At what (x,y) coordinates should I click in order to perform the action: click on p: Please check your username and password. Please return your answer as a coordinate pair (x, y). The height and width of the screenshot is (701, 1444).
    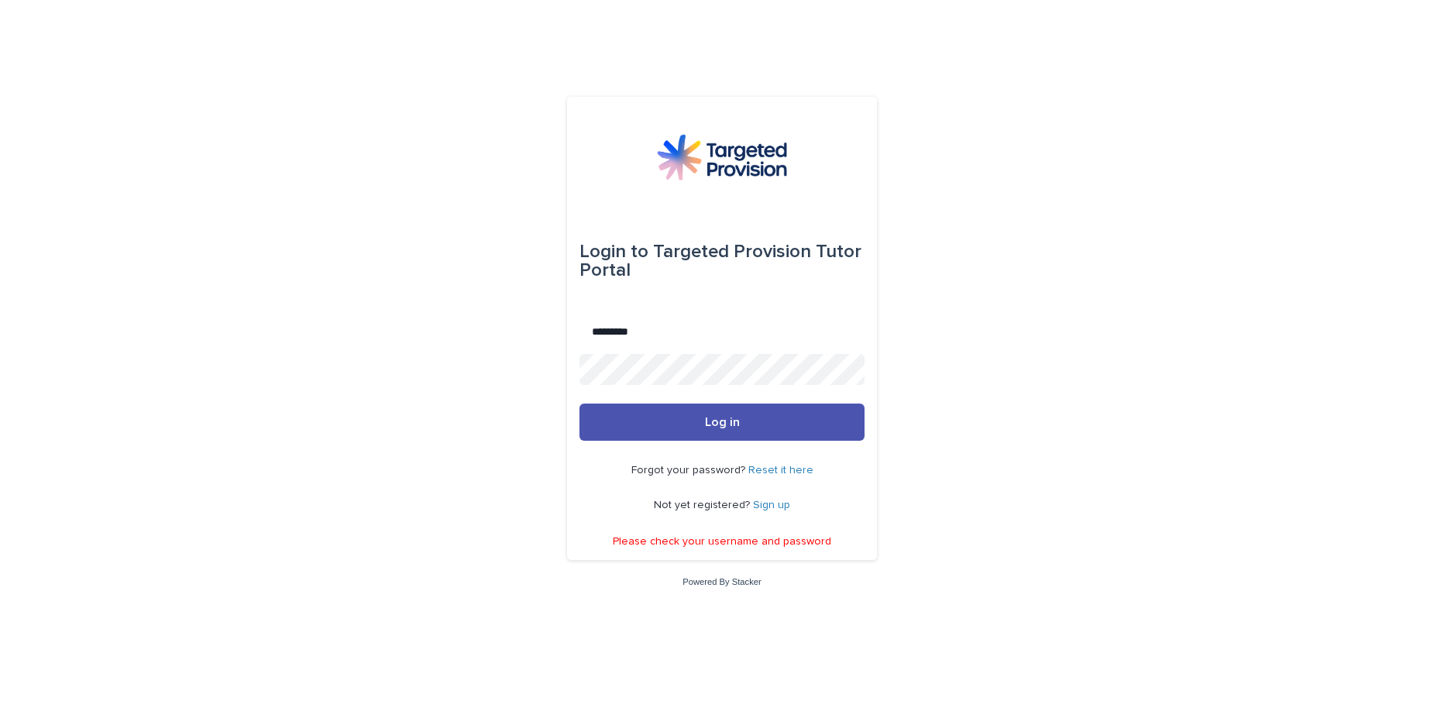
    Looking at the image, I should click on (722, 542).